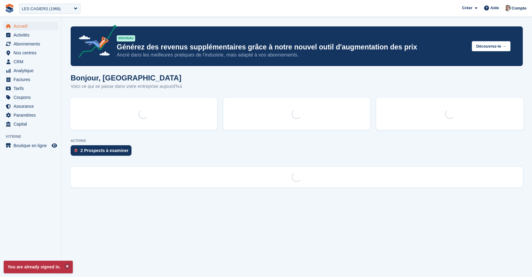 This screenshot has width=532, height=277. Describe the element at coordinates (54, 146) in the screenshot. I see `a: Boutique d'aperçu` at that location.